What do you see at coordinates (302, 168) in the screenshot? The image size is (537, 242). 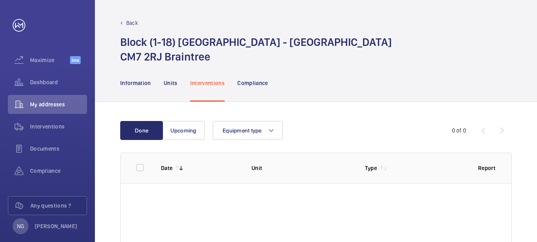 I see `p: Unit` at bounding box center [302, 168].